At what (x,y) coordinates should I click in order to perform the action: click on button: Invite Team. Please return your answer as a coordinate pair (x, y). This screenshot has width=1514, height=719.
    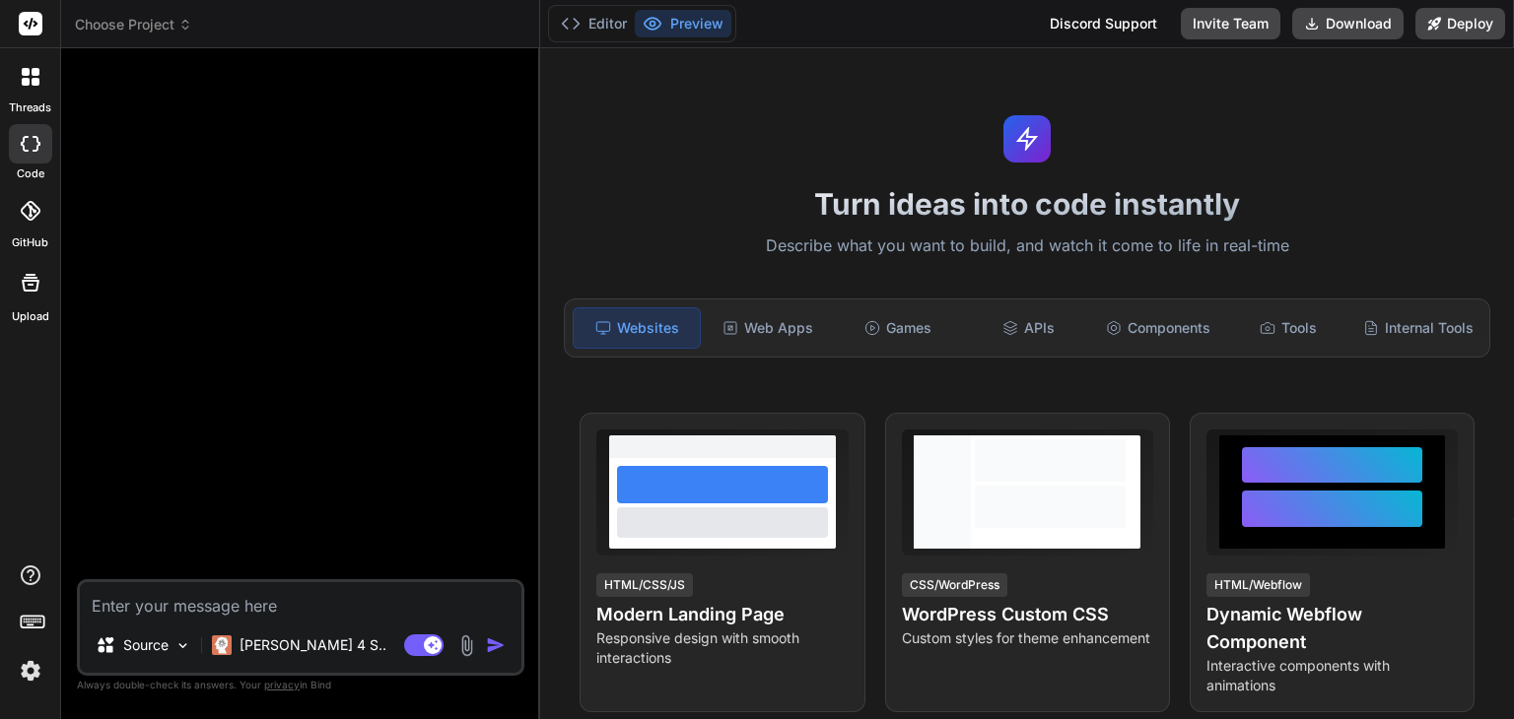
    Looking at the image, I should click on (1230, 24).